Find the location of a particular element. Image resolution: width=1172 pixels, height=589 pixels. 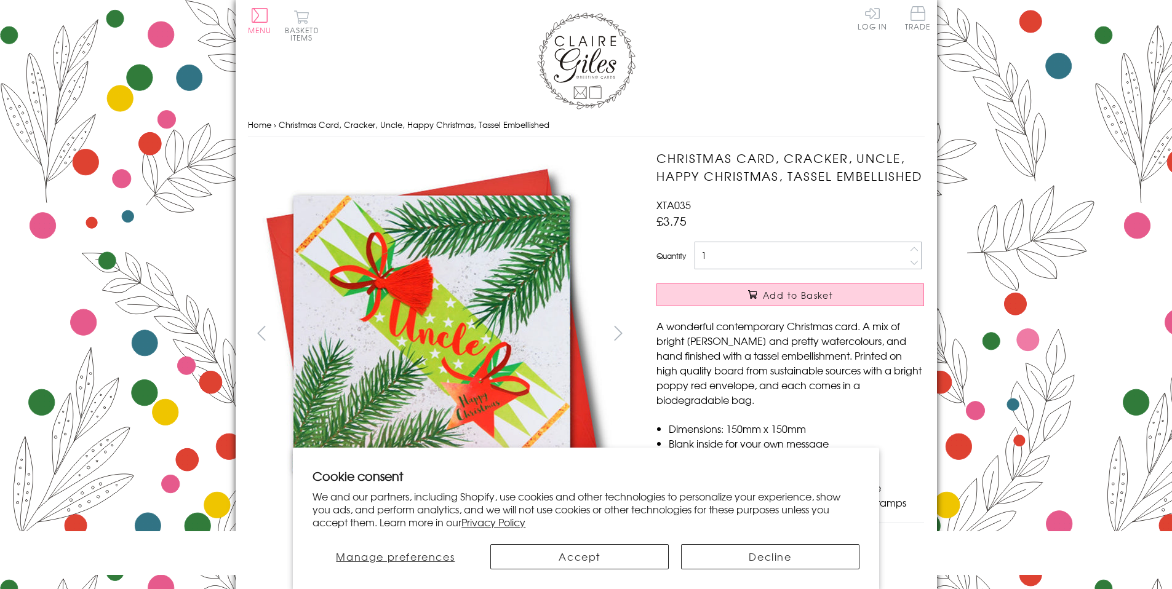

p: We and our partners, including Shopify, use cookies and other technologies to personalize your ex... is located at coordinates (586, 509).